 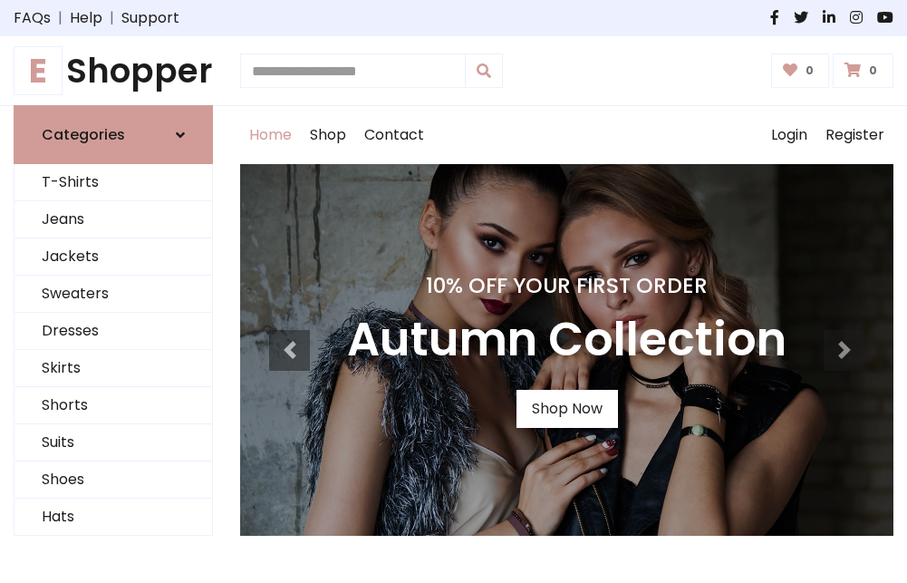 What do you see at coordinates (328, 135) in the screenshot?
I see `a: Shop` at bounding box center [328, 135].